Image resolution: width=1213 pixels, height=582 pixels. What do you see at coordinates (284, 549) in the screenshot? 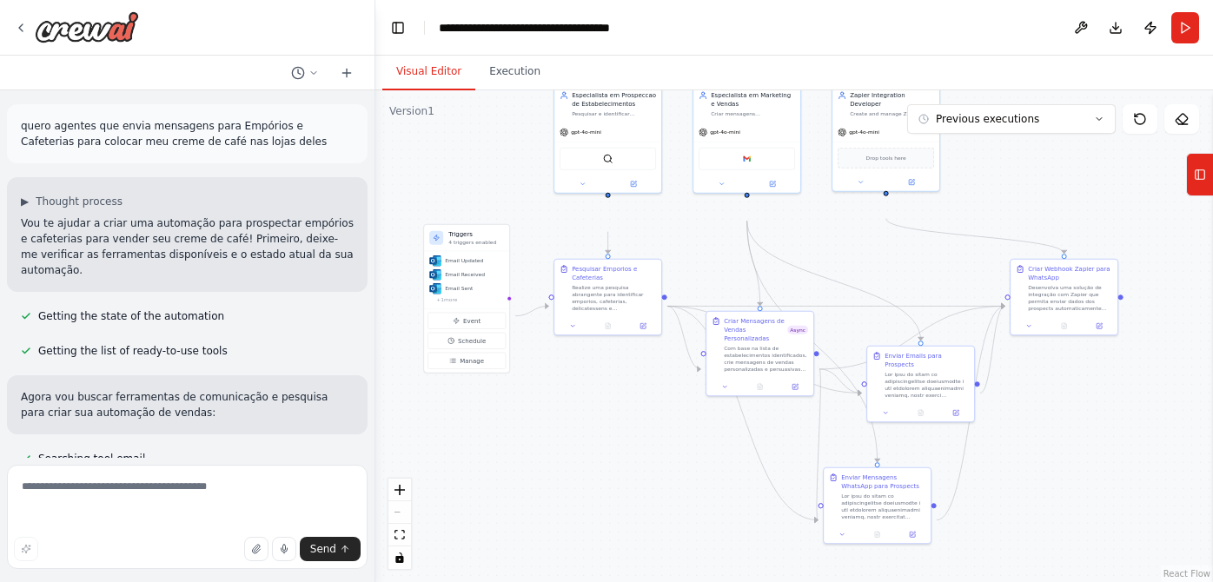
I see `button: Click to speak your automation idea` at bounding box center [284, 549].